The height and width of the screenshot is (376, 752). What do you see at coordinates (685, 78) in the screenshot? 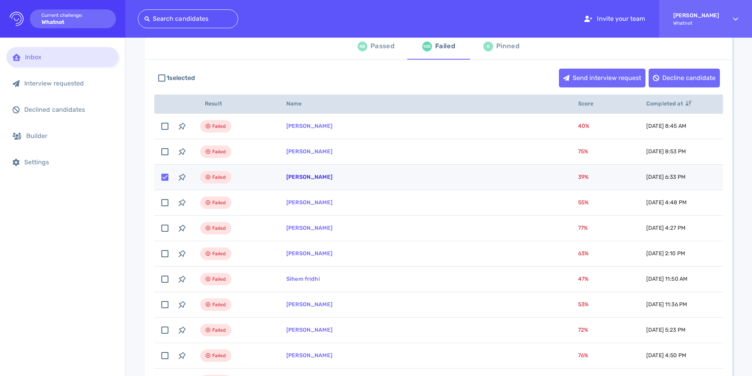
I see `button: Decline candidate` at bounding box center [685, 78].